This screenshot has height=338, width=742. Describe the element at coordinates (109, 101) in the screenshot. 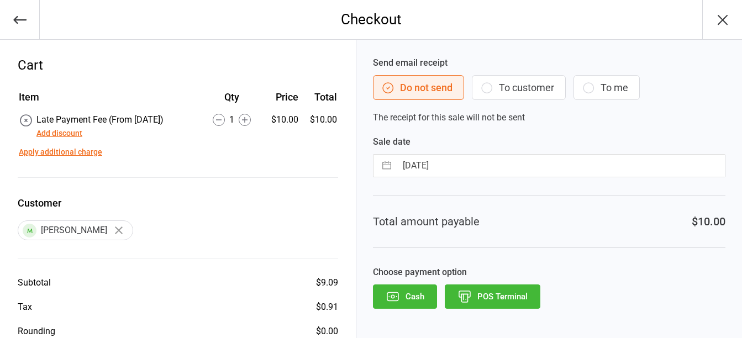

I see `th: Item` at that location.